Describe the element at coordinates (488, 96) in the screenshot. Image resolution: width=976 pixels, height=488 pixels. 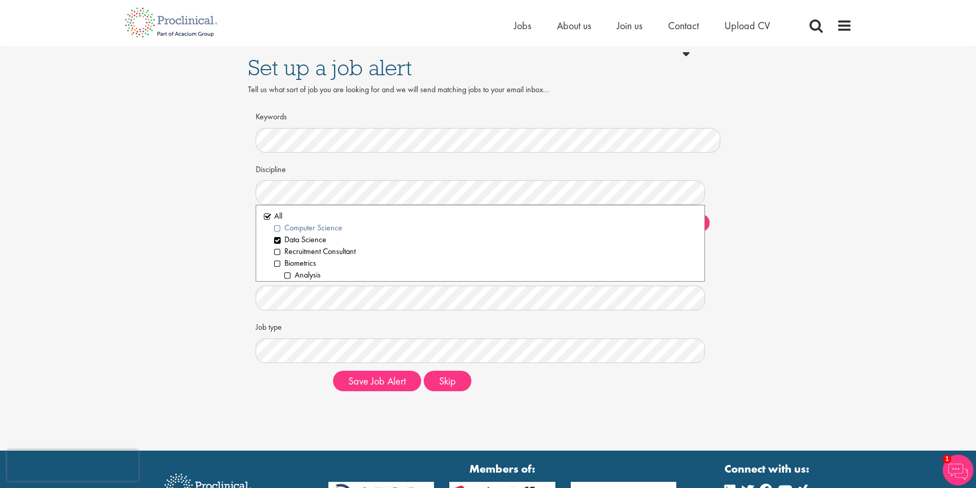
I see `div: Tell us what sort of job you are looking for and we will send matching jobs to your email inbox...` at that location.